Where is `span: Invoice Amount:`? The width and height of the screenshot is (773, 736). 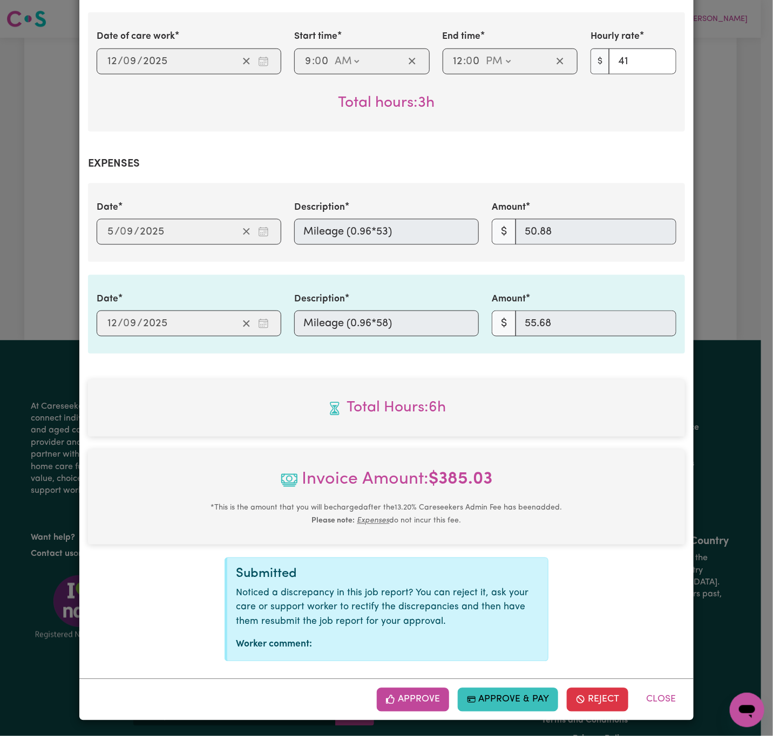
span: Invoice Amount: is located at coordinates (386, 484).